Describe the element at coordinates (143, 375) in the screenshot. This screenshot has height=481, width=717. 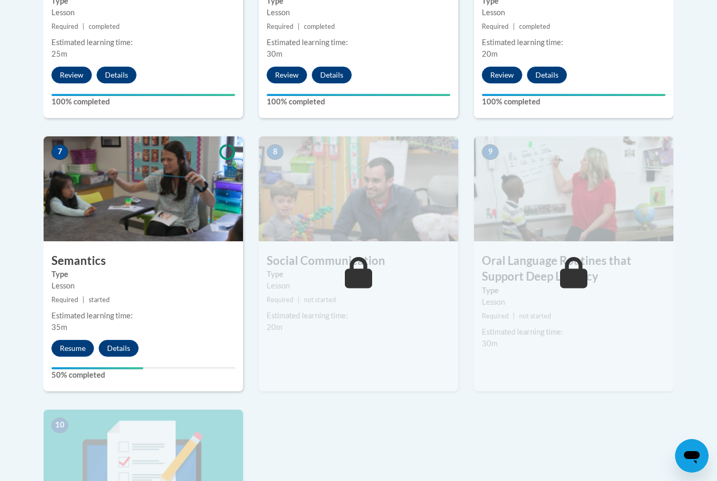
I see `label: 50% completed` at that location.